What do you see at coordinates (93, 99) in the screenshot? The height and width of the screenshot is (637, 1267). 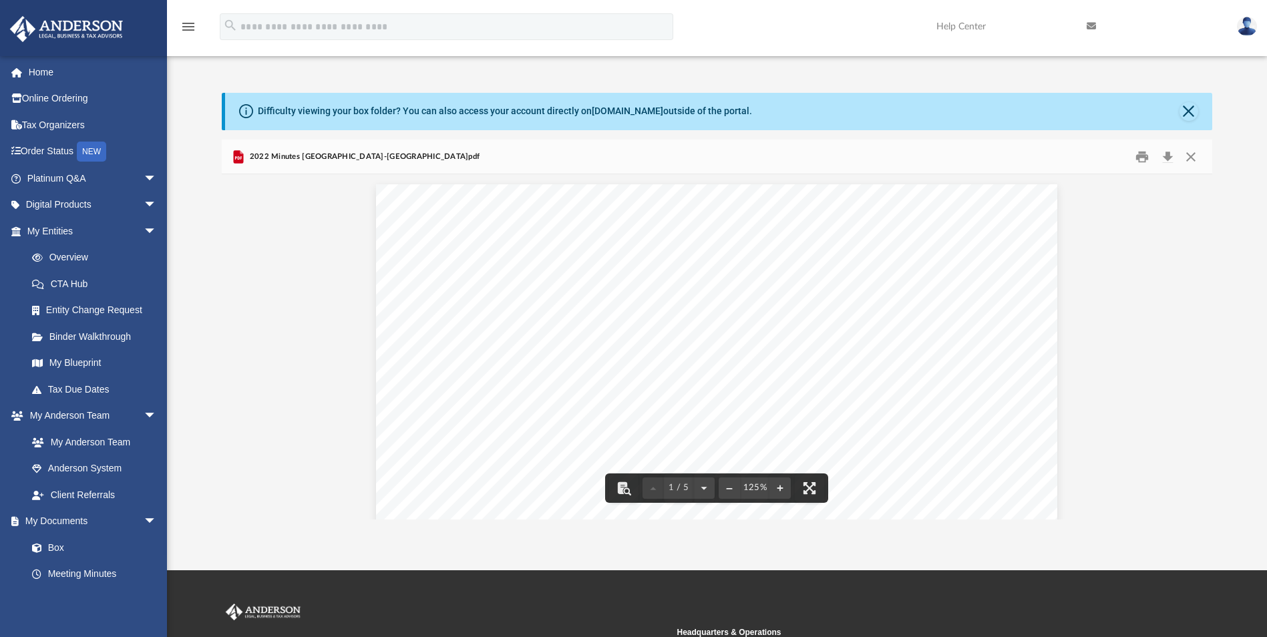 I see `a: Online Ordering` at bounding box center [93, 99].